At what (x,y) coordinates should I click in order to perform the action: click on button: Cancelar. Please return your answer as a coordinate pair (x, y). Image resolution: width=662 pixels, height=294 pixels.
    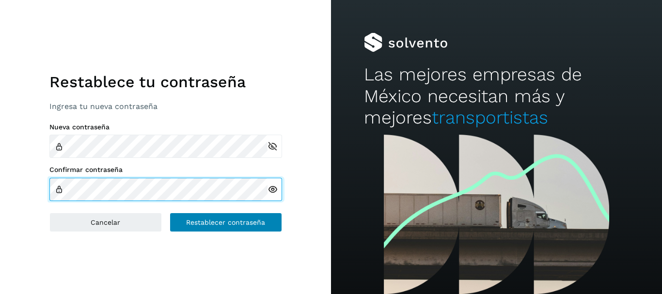
    Looking at the image, I should click on (106, 222).